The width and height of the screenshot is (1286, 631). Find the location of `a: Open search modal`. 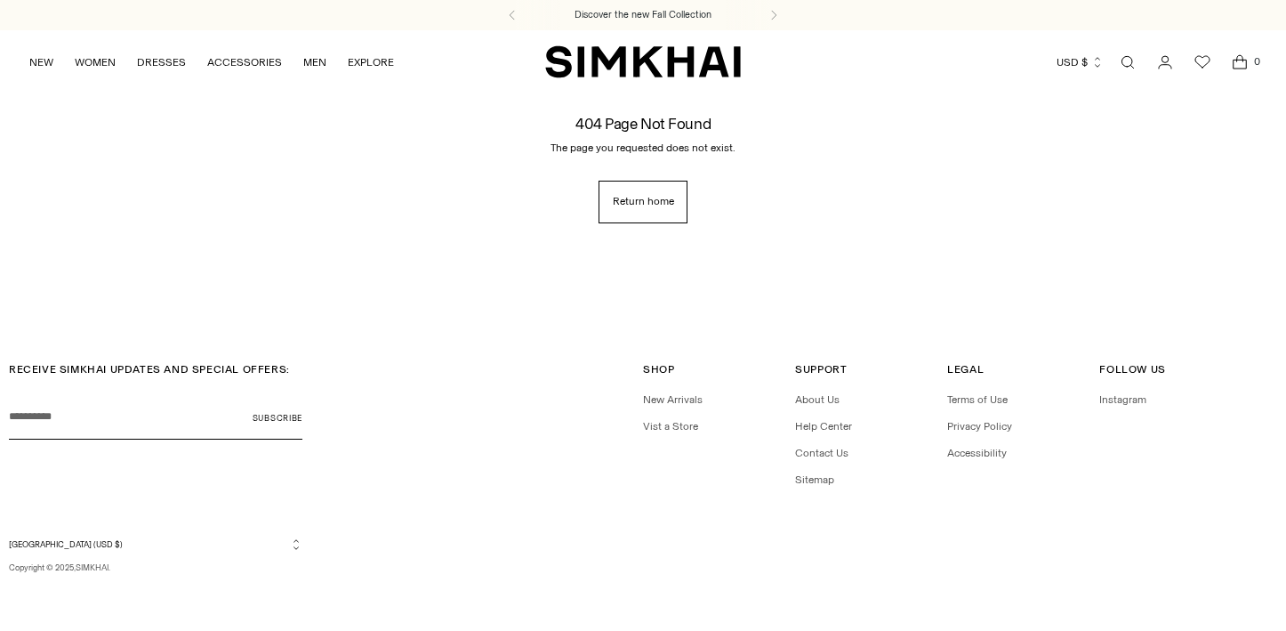

a: Open search modal is located at coordinates (1128, 62).